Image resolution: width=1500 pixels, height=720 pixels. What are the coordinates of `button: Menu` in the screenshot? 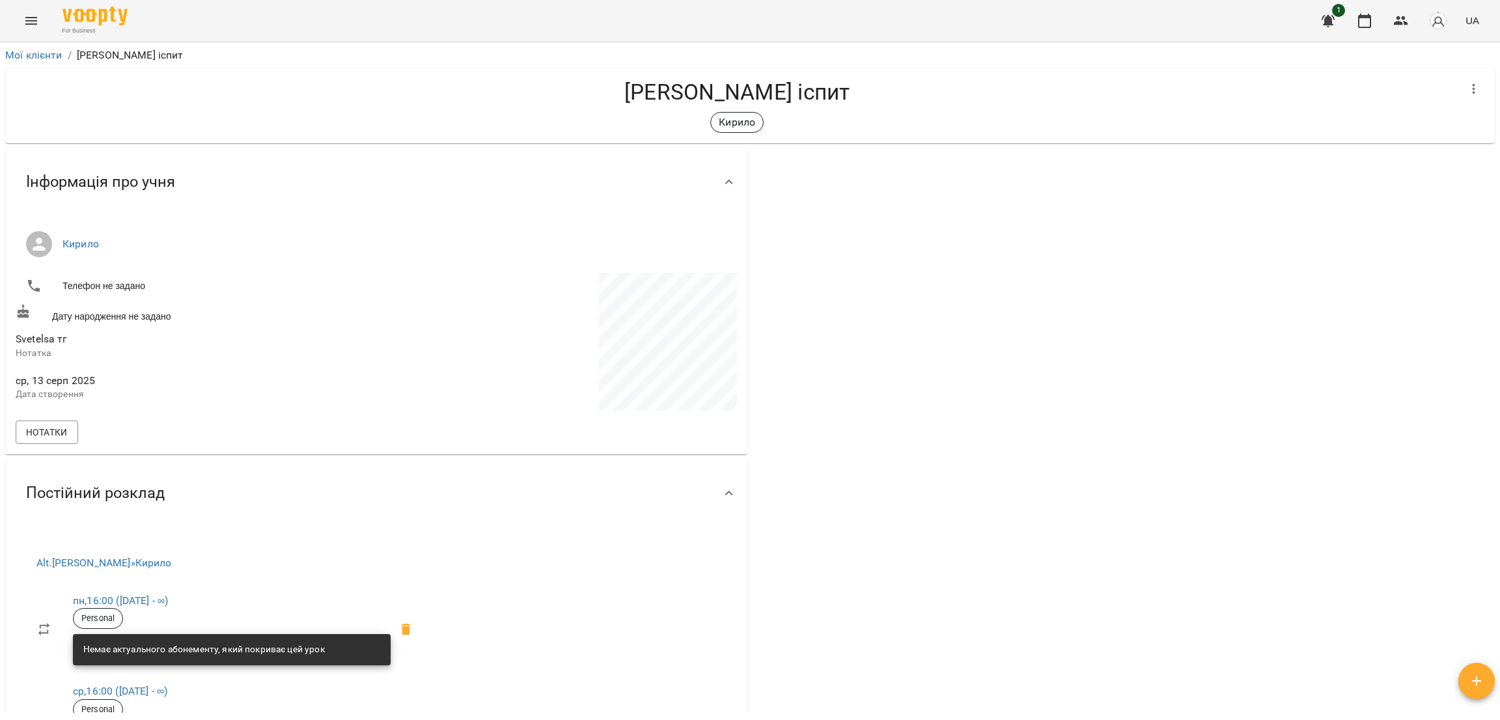 It's located at (31, 21).